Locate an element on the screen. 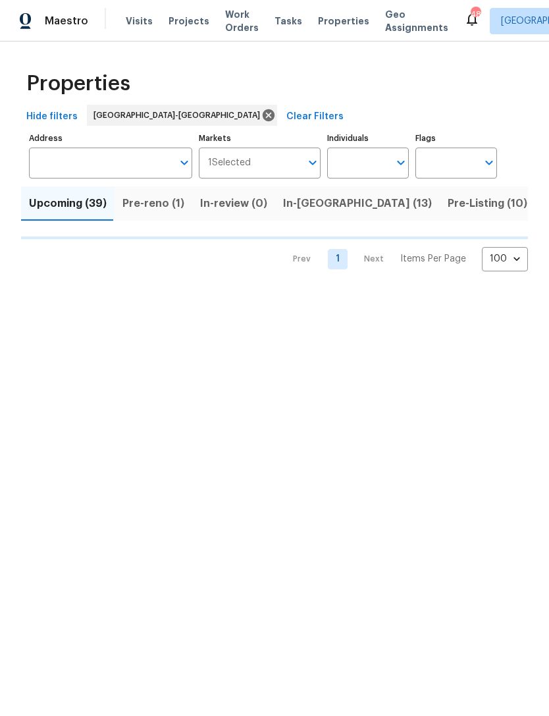 Image resolution: width=549 pixels, height=716 pixels. label: Flags is located at coordinates (457, 138).